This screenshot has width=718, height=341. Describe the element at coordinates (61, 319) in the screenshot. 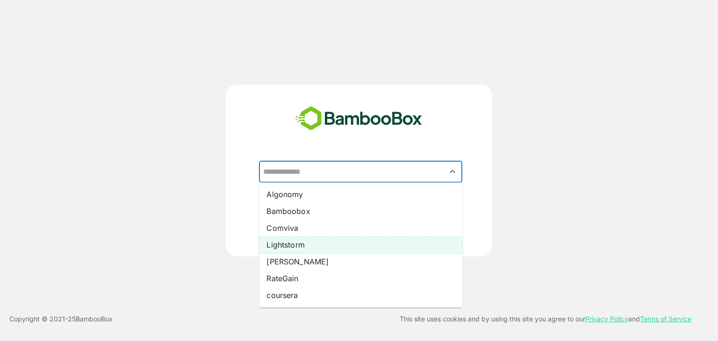

I see `p: Copyright © 2021- 25 BambooBox` at that location.